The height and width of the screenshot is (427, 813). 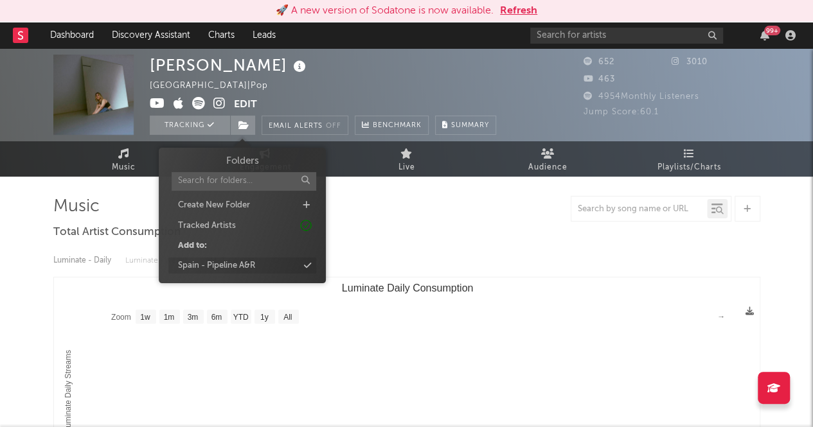 I want to click on span: 4954 Monthly Listeners, so click(x=641, y=96).